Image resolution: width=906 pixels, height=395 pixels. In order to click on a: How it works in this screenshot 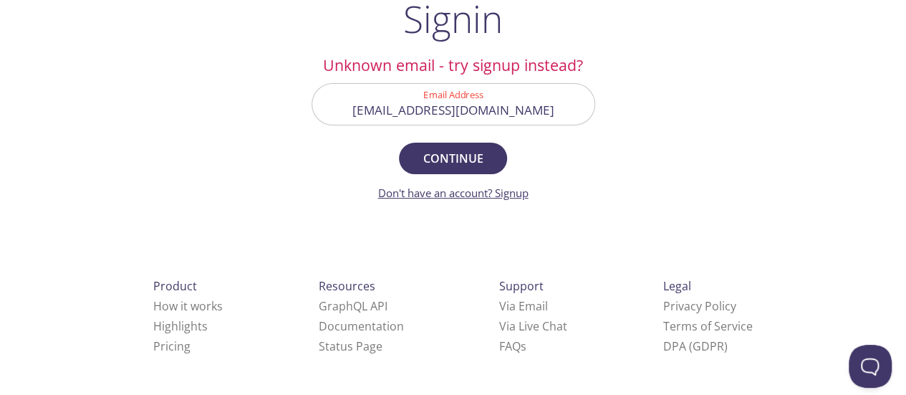, I will do `click(188, 306)`.